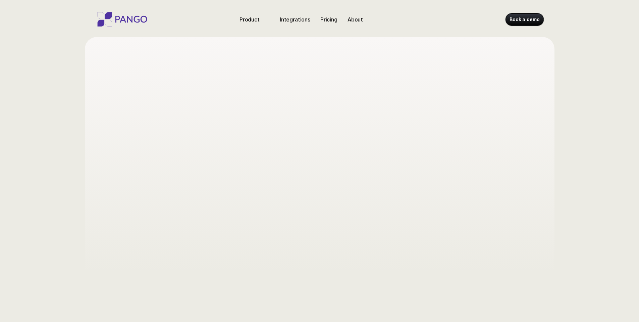 This screenshot has width=639, height=322. What do you see at coordinates (250, 19) in the screenshot?
I see `p: Product` at bounding box center [250, 19].